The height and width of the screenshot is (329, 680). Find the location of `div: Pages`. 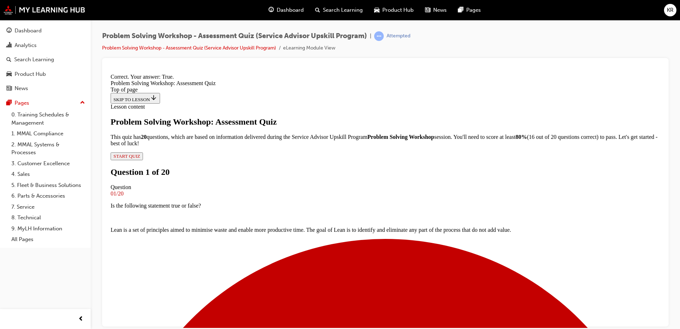

div: Pages is located at coordinates (22, 103).